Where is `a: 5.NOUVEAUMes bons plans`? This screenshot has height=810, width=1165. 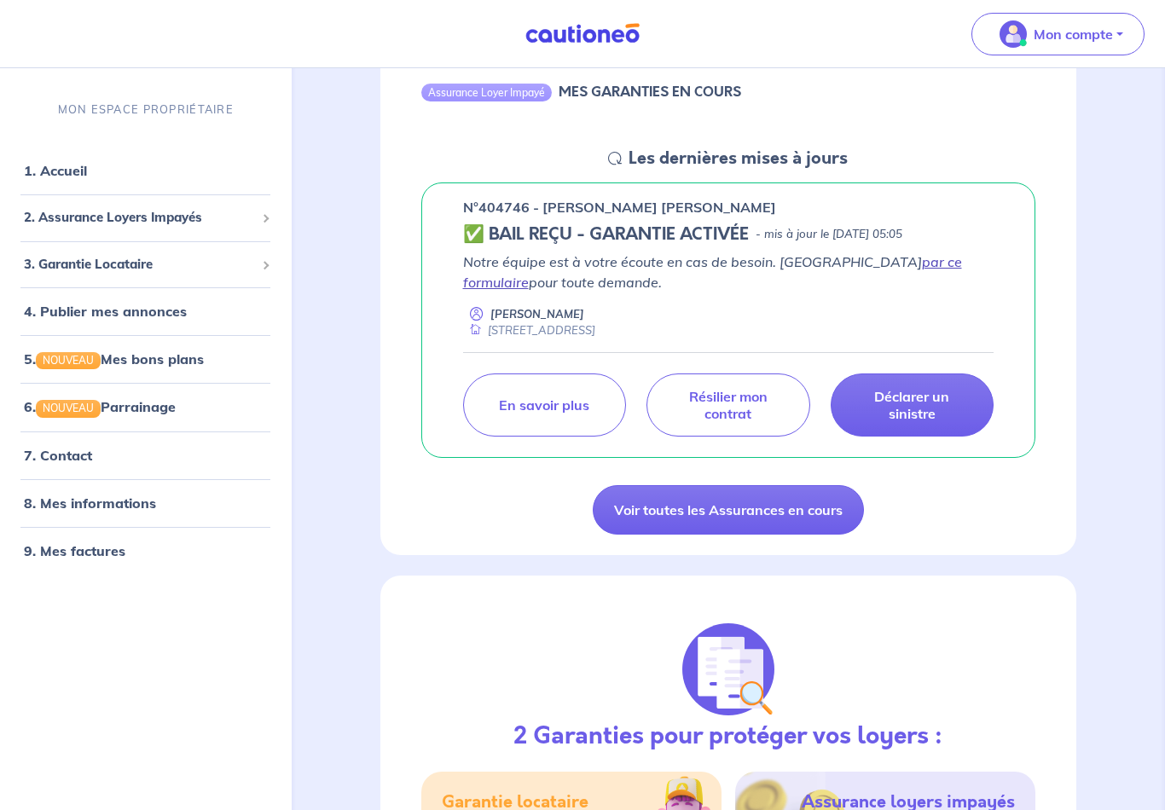
a: 5.NOUVEAUMes bons plans is located at coordinates (113, 359).